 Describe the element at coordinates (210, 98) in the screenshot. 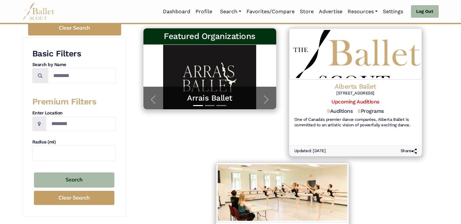

I see `a: Arrais Ballet` at that location.